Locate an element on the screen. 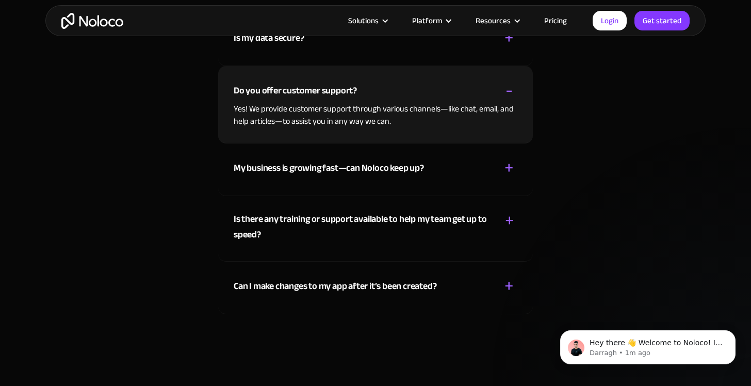  a: home is located at coordinates (92, 21).